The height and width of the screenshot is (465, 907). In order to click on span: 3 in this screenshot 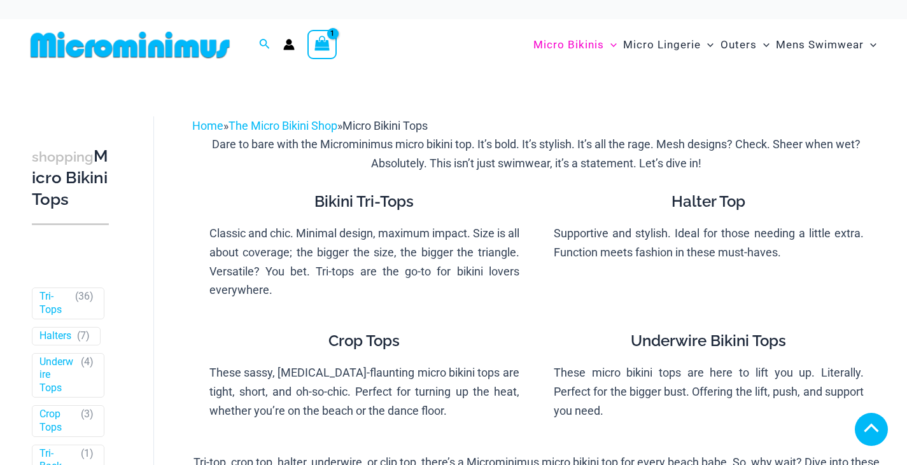, I will do `click(87, 414)`.